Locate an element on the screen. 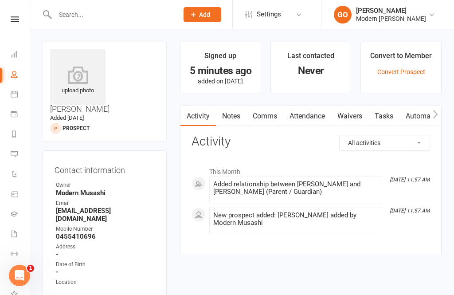 Image resolution: width=454 pixels, height=295 pixels. div: 5 minutes ago is located at coordinates (220, 70).